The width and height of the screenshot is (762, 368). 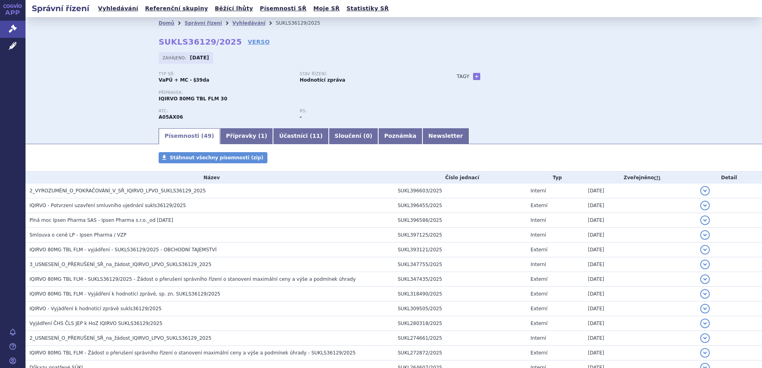 What do you see at coordinates (120, 265) in the screenshot?
I see `span: 3_USNESENÍ_O_PŘERUŠENÍ_SŘ_na_žádost_IQIRVO_LPVO_SUKLS36129_2025` at bounding box center [120, 265].